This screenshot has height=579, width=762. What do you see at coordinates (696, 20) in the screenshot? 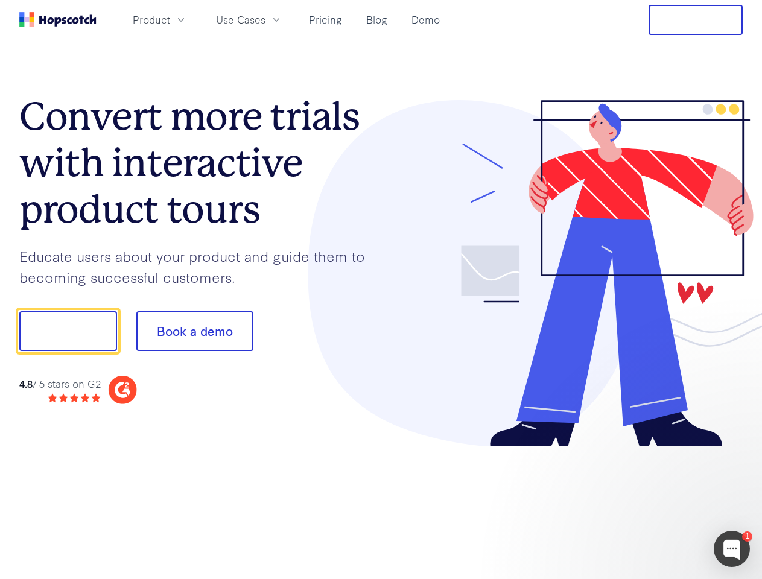
I see `button: Free Trial` at bounding box center [696, 20].